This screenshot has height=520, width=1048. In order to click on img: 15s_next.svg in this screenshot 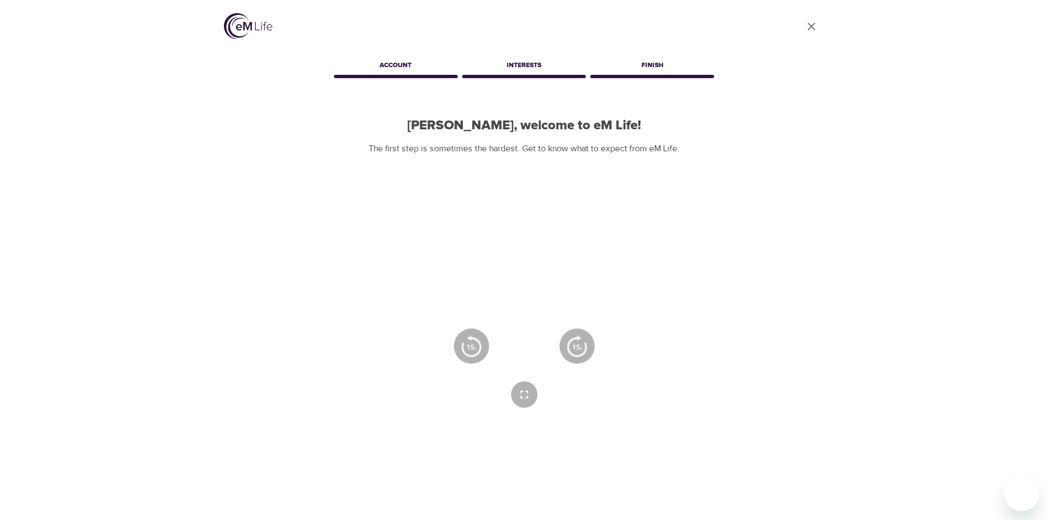, I will do `click(577, 346)`.